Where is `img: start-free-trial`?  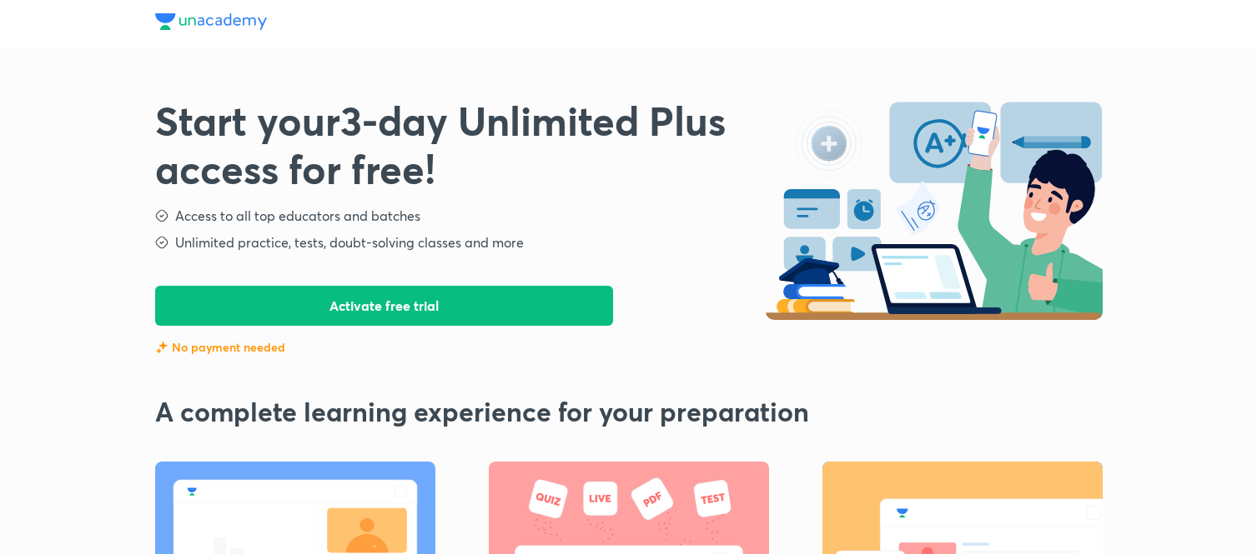
img: start-free-trial is located at coordinates (933, 208).